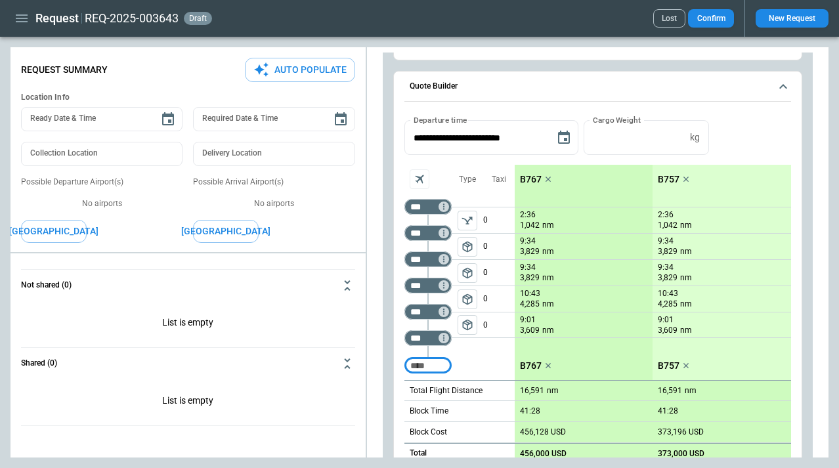 The width and height of the screenshot is (839, 468). What do you see at coordinates (46, 285) in the screenshot?
I see `h6: Not shared (0)` at bounding box center [46, 285].